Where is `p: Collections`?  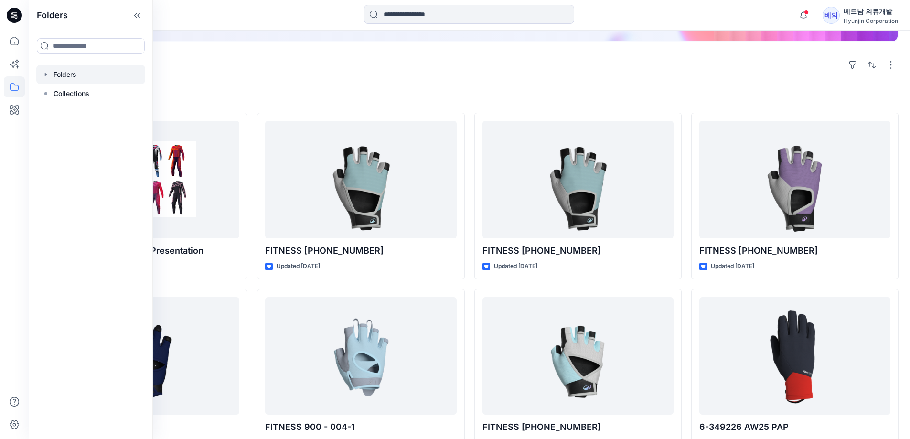 p: Collections is located at coordinates (71, 94).